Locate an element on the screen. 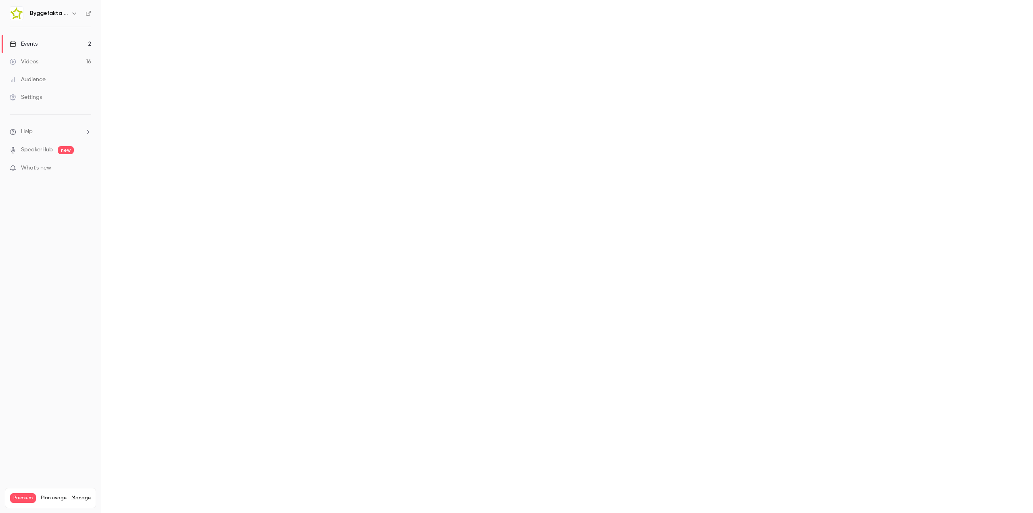 The height and width of the screenshot is (513, 1033). img: Byggefakta | Powered by Hubexo is located at coordinates (17, 13).